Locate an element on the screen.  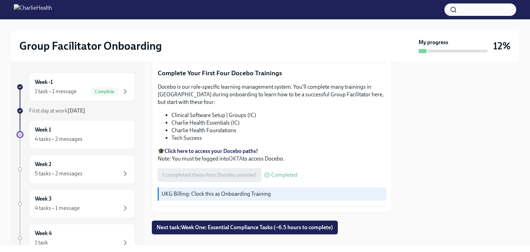
a: Week 25 tasks • 2 messages is located at coordinates (76, 169).